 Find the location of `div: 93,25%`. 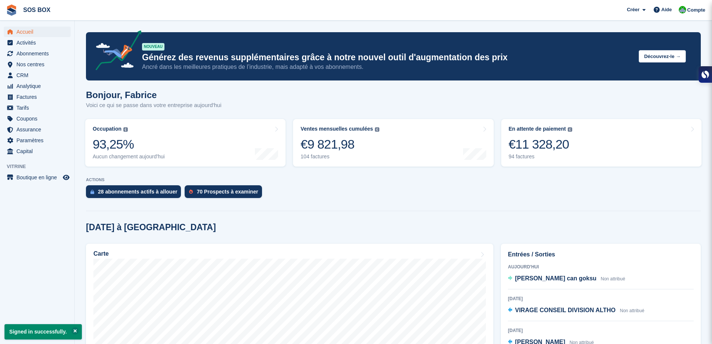

div: 93,25% is located at coordinates (129, 144).